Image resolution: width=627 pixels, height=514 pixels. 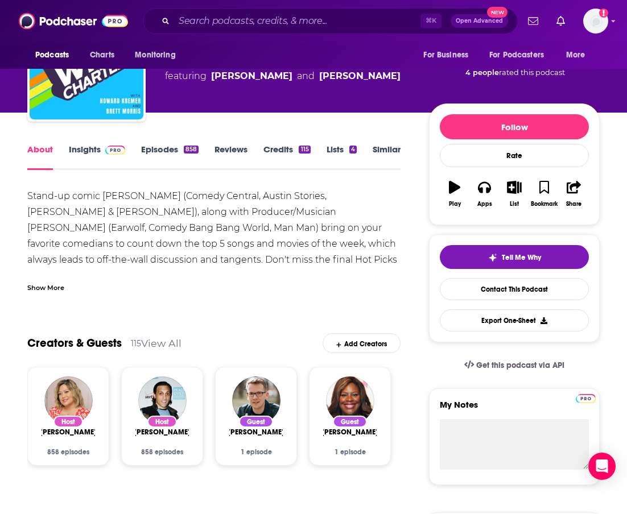 I want to click on div: Play, so click(x=455, y=204).